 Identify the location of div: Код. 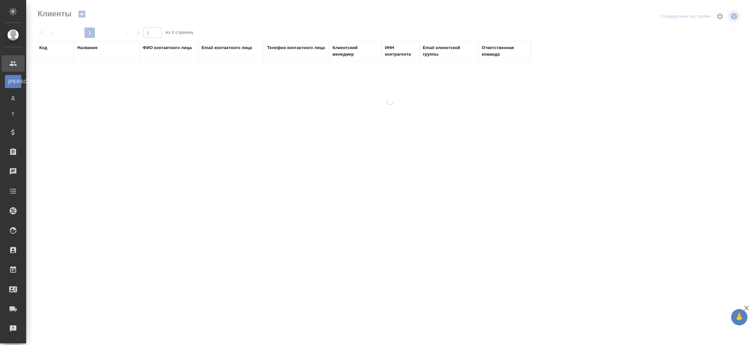
(43, 48).